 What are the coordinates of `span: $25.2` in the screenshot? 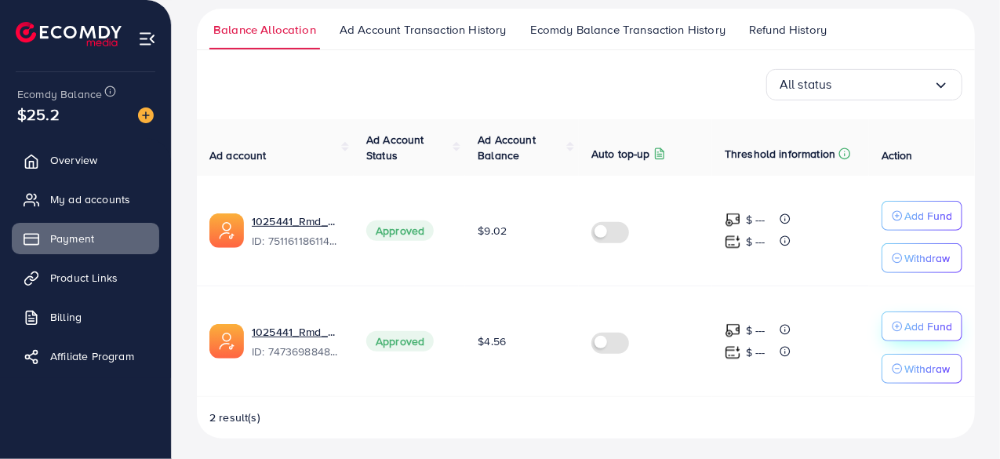 It's located at (38, 114).